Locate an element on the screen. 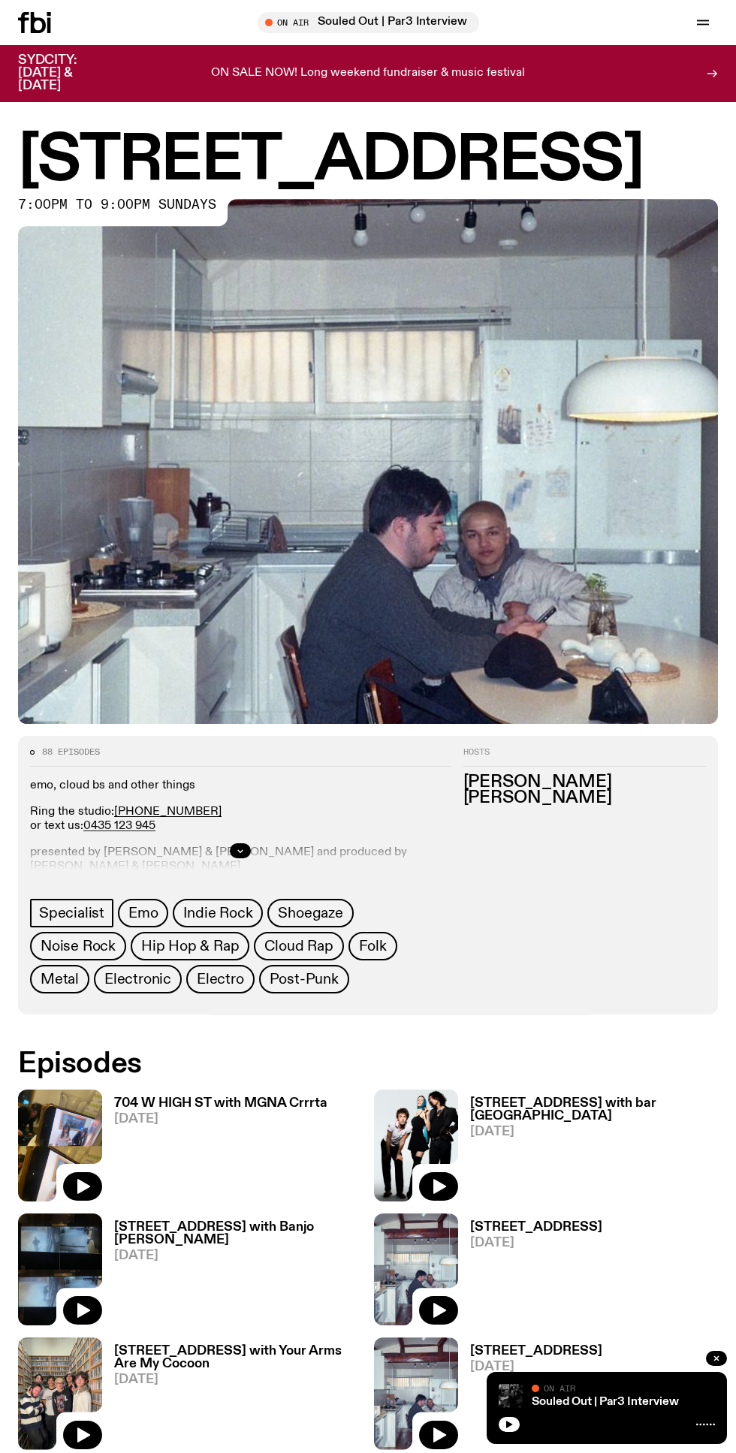  p: Ring the studio: or text us: is located at coordinates (240, 819).